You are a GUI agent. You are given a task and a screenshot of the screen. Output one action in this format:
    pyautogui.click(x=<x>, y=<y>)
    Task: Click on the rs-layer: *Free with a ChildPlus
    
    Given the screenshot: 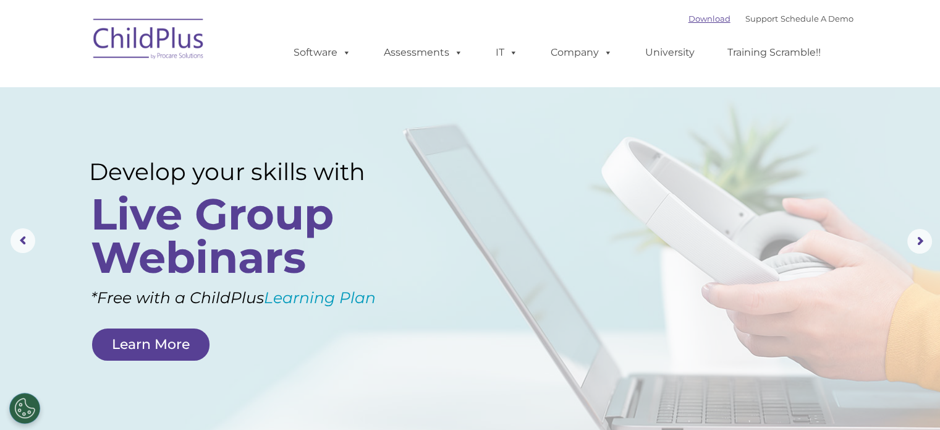 What is the action you would take?
    pyautogui.click(x=257, y=297)
    